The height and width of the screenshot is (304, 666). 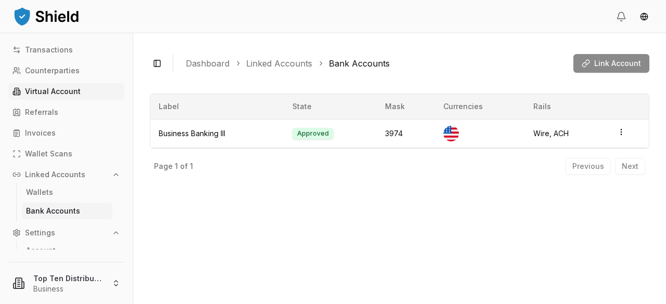 What do you see at coordinates (52, 71) in the screenshot?
I see `p: Counterparties` at bounding box center [52, 71].